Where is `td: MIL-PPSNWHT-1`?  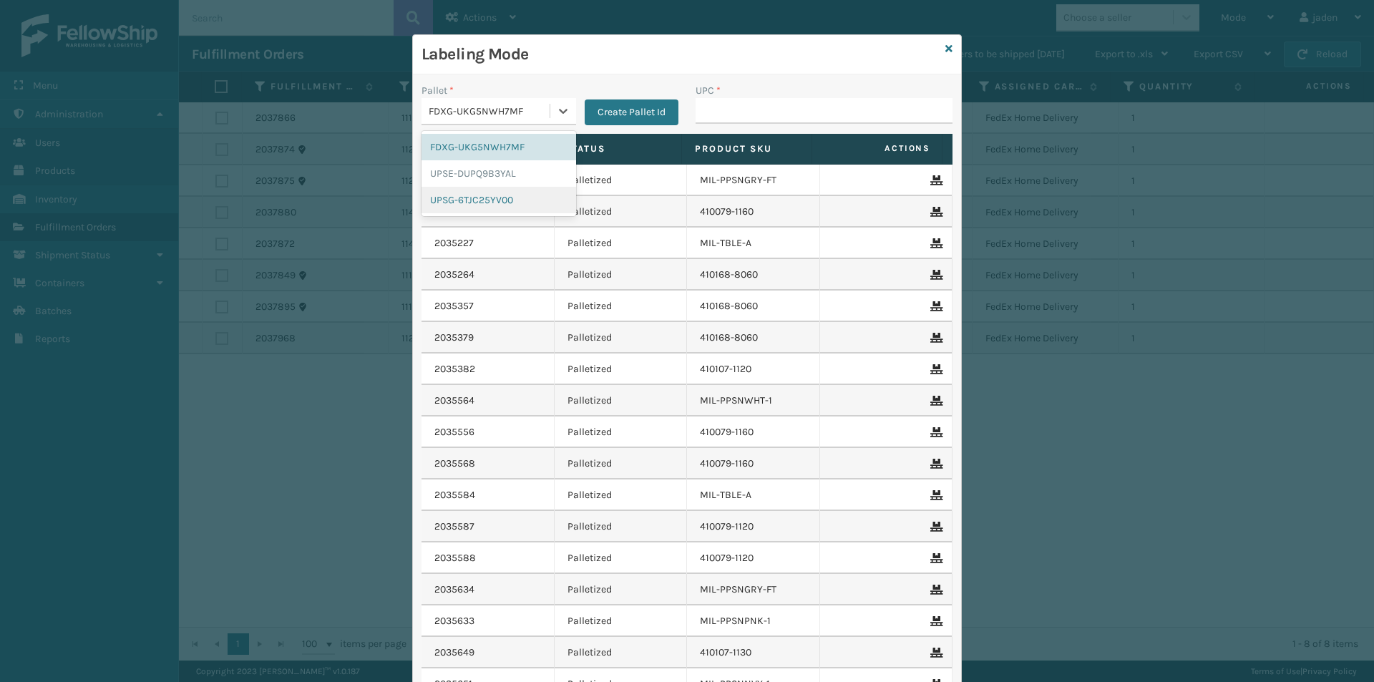
td: MIL-PPSNWHT-1 is located at coordinates (754, 401).